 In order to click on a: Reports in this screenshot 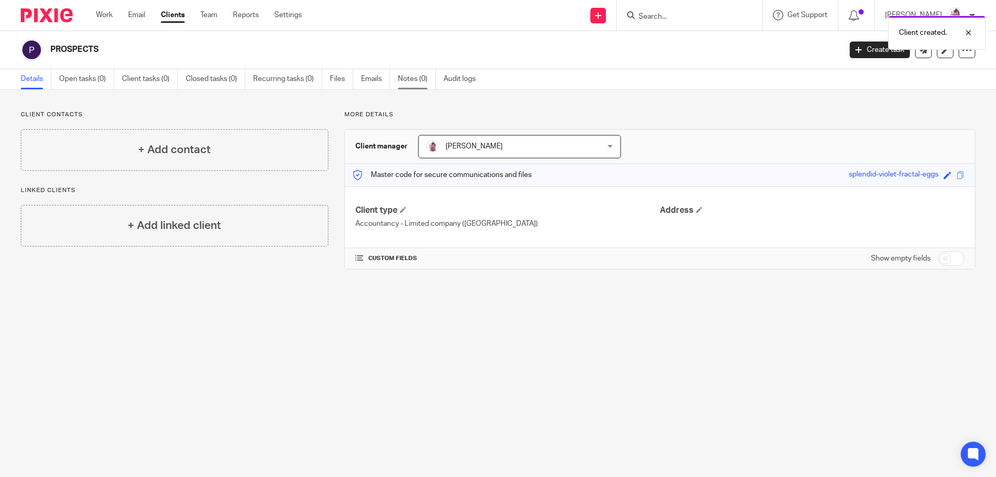, I will do `click(246, 15)`.